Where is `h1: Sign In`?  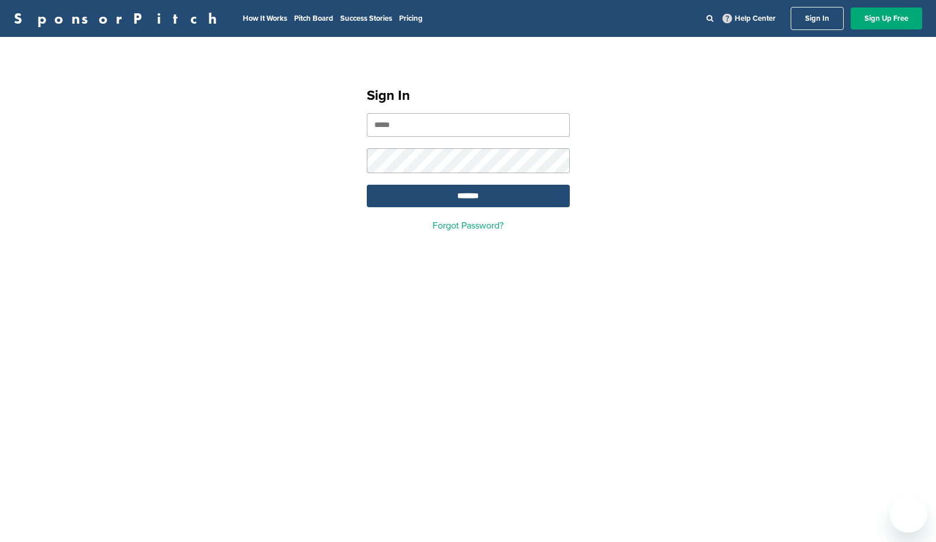 h1: Sign In is located at coordinates (468, 96).